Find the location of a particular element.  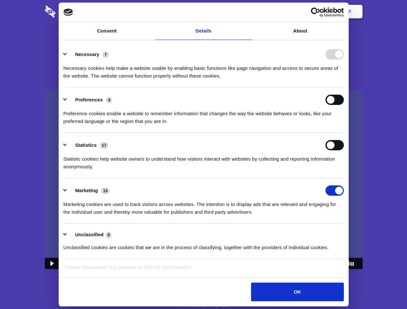

img: logo-wordmark-white-trans-d4663122ce5f474addd5e946df7df03e33cb6a1c49d2221995e7729f52c070b2.svg is located at coordinates (72, 12).